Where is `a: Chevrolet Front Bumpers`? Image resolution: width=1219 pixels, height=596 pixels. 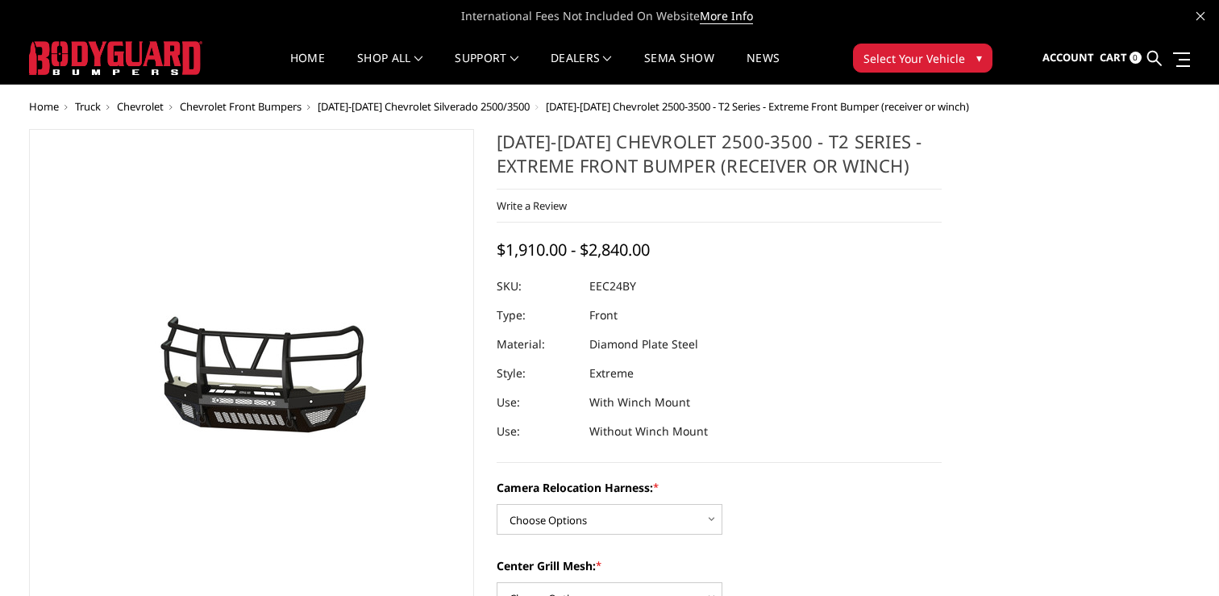 a: Chevrolet Front Bumpers is located at coordinates (240, 106).